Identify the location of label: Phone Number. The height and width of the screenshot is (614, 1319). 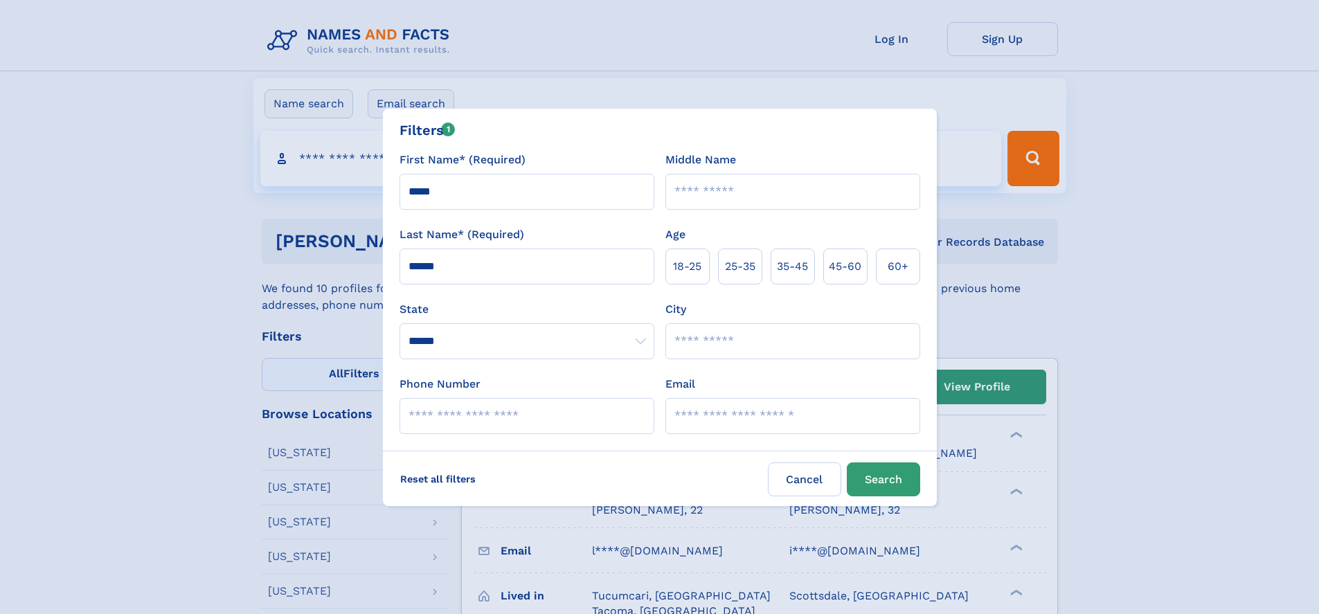
(440, 384).